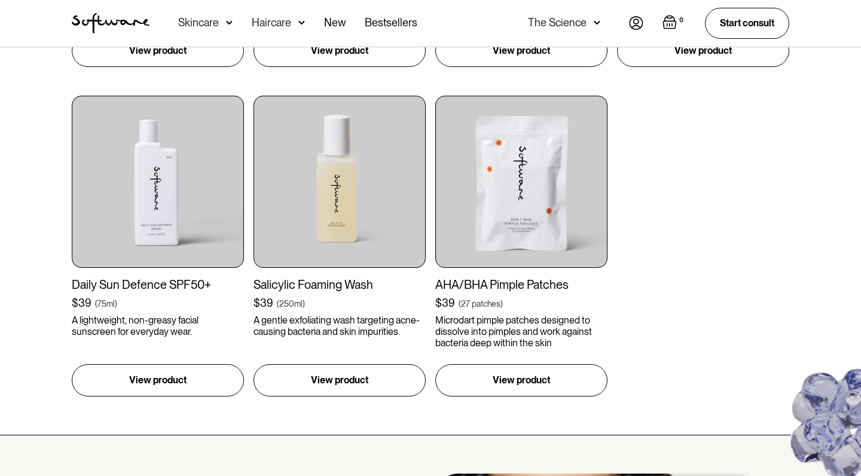 The height and width of the screenshot is (476, 861). What do you see at coordinates (340, 246) in the screenshot?
I see `a: Salicylic Foaming Wash$39(250ml)A gentle exfoliating wash targeting acne-causing bacteria and ski...` at bounding box center [340, 246].